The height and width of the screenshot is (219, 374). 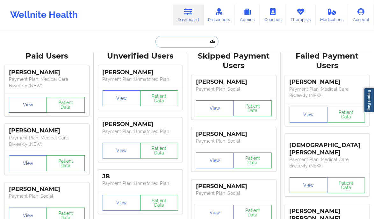 What do you see at coordinates (369, 100) in the screenshot?
I see `a: Report Bug` at bounding box center [369, 100].